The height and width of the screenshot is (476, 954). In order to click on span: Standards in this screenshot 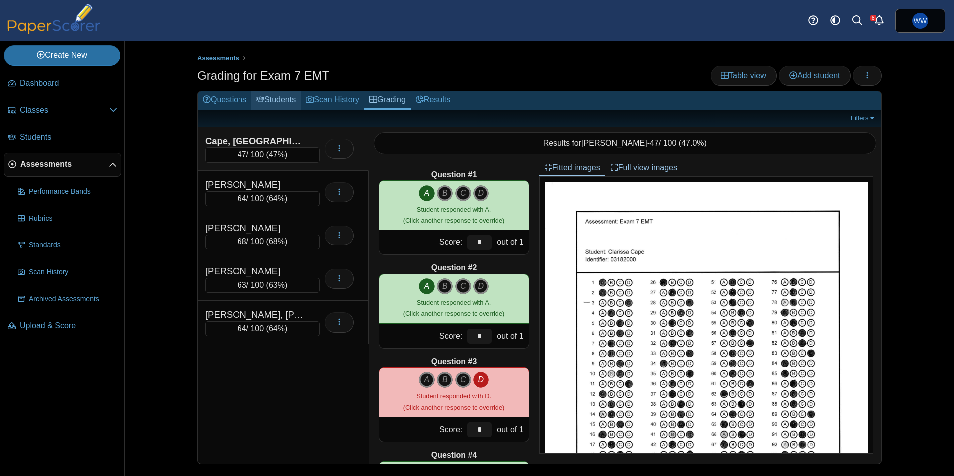, I will do `click(73, 246)`.